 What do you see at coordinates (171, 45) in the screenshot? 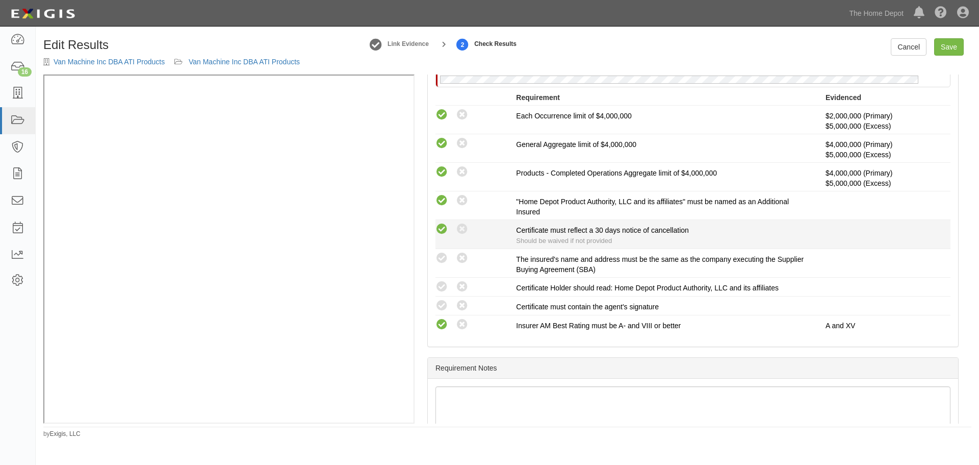
I see `h1: Edit Results` at bounding box center [171, 45].